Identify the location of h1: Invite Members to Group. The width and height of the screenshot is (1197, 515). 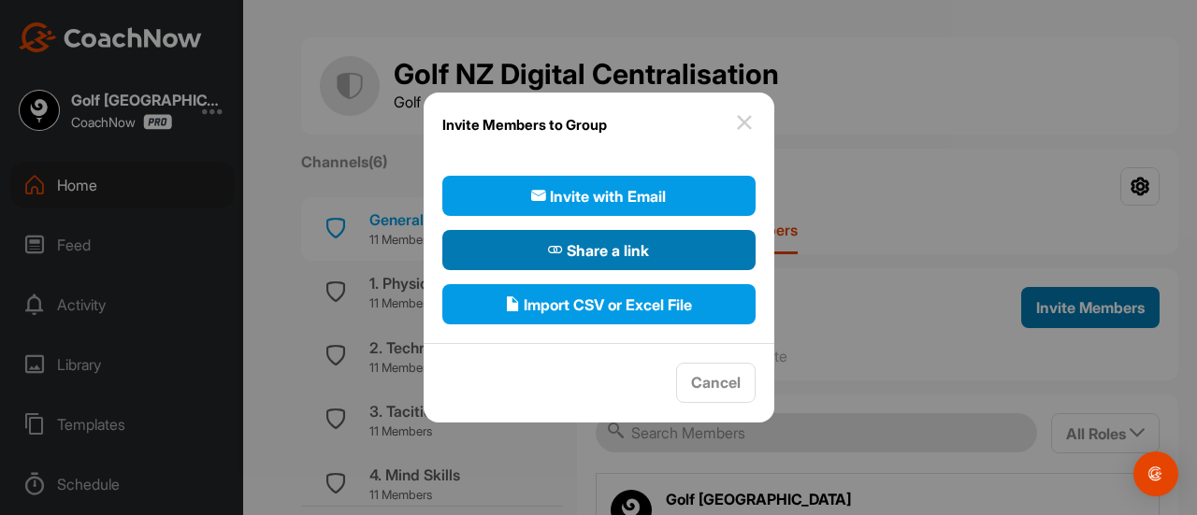
(525, 124).